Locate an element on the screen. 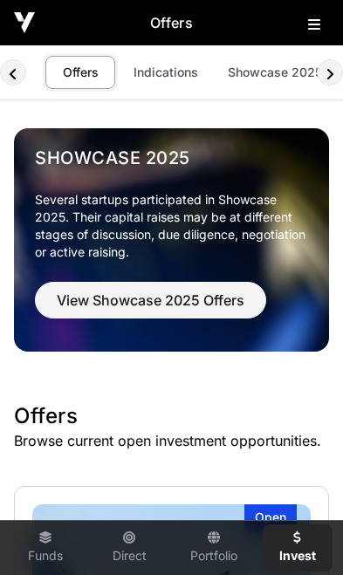 The image size is (343, 575). p: Several startups participated in Showcase 2025. Their capital raises may be at different stages o... is located at coordinates (171, 226).